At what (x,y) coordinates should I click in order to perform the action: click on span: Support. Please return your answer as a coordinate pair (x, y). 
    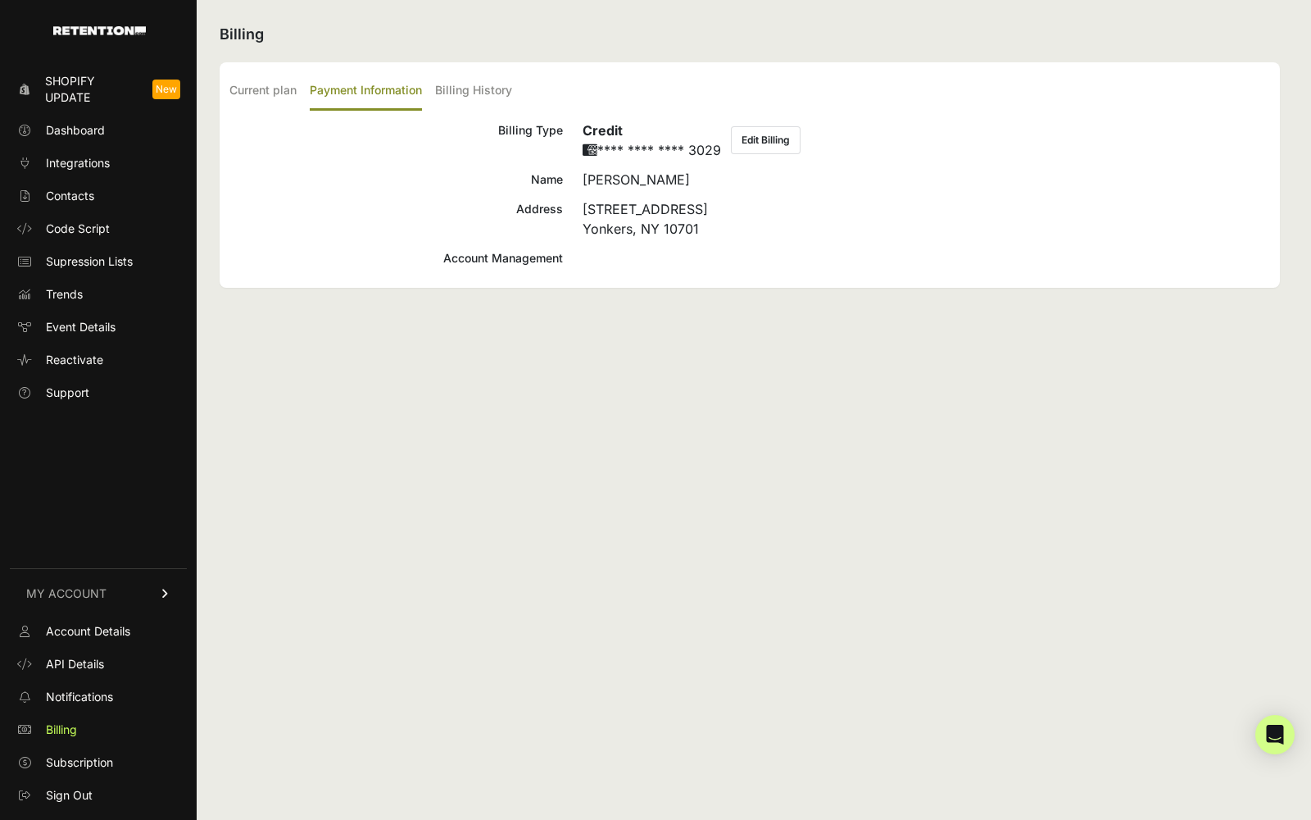
    Looking at the image, I should click on (67, 393).